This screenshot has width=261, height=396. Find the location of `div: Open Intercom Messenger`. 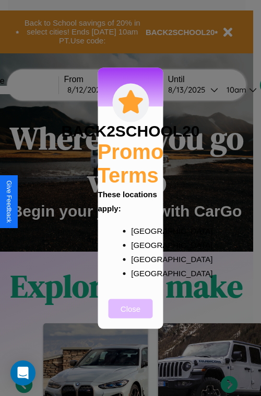

div: Open Intercom Messenger is located at coordinates (23, 373).